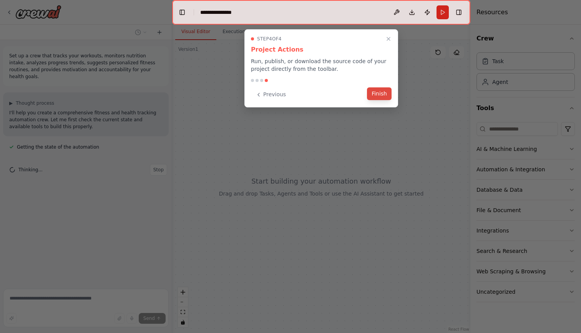  Describe the element at coordinates (270, 39) in the screenshot. I see `span: Step 4 of 4` at that location.